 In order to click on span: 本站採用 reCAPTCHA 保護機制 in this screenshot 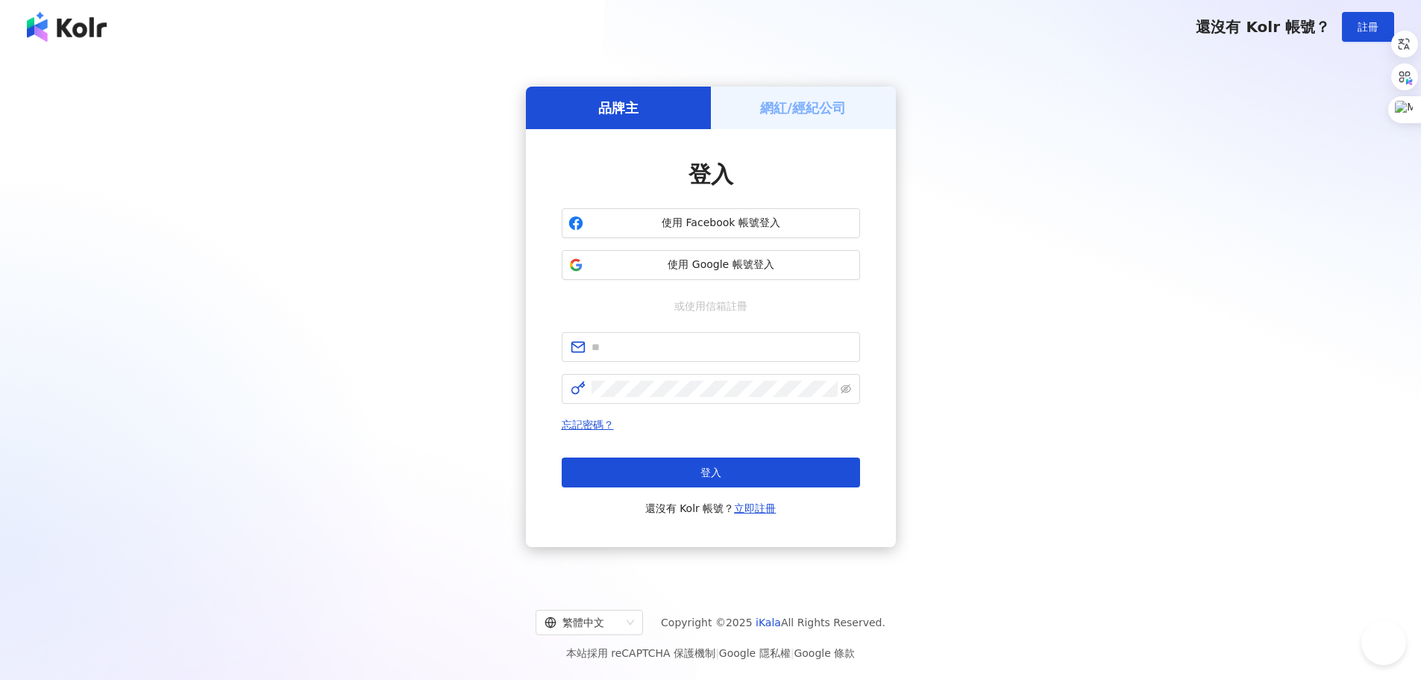, I will do `click(710, 653)`.